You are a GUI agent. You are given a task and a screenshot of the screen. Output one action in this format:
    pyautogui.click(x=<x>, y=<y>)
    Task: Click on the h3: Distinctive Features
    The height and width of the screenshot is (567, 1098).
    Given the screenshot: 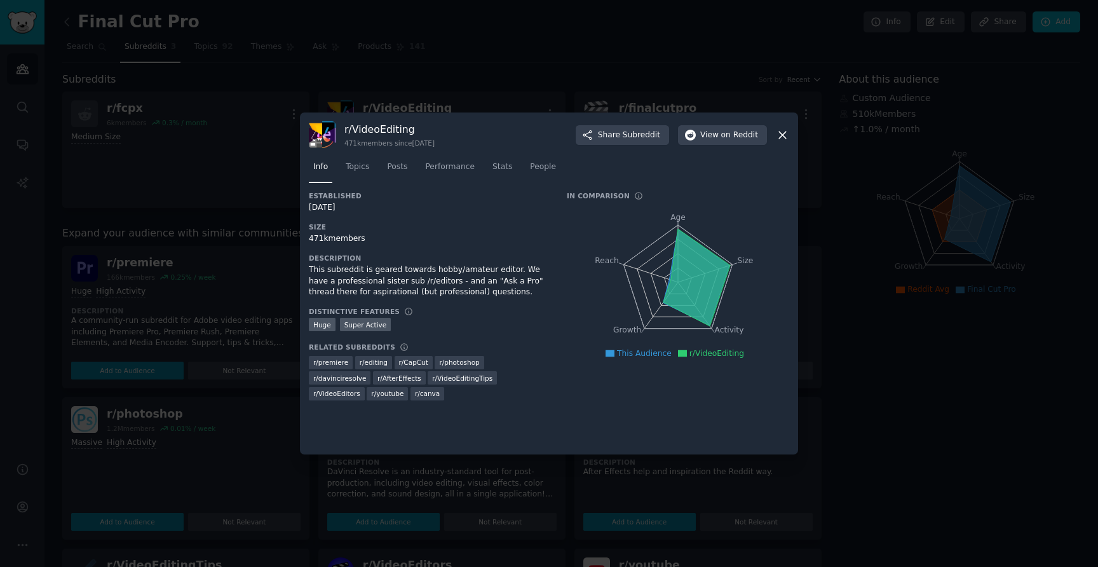 What is the action you would take?
    pyautogui.click(x=354, y=311)
    